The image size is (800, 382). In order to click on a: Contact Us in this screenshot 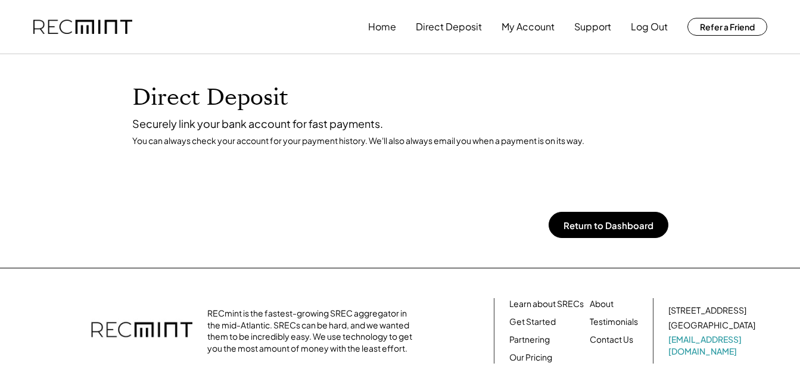, I will do `click(611, 340)`.